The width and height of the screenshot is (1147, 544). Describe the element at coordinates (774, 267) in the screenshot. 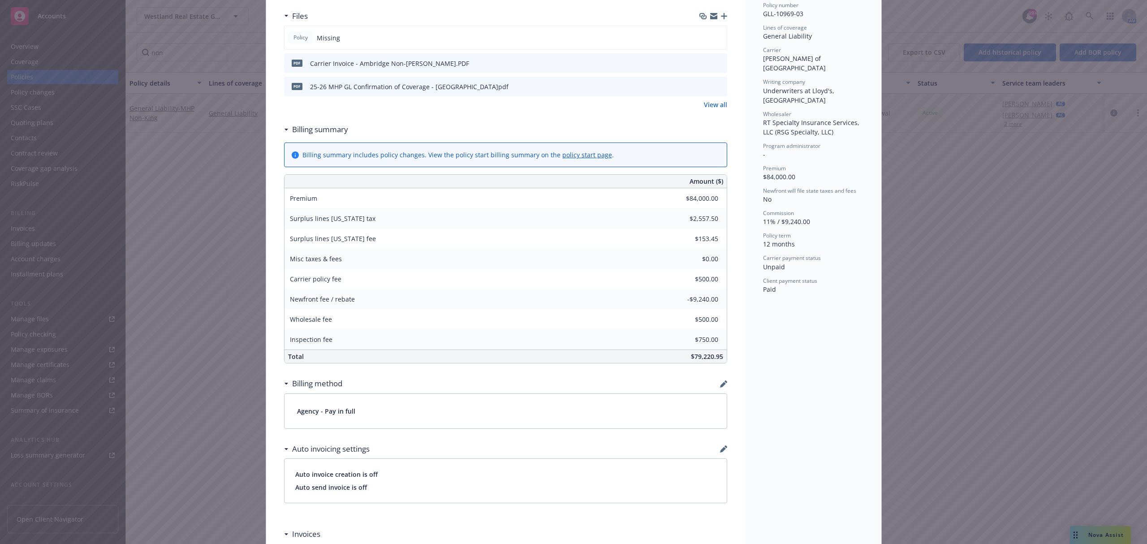

I see `span: Unpaid` at that location.